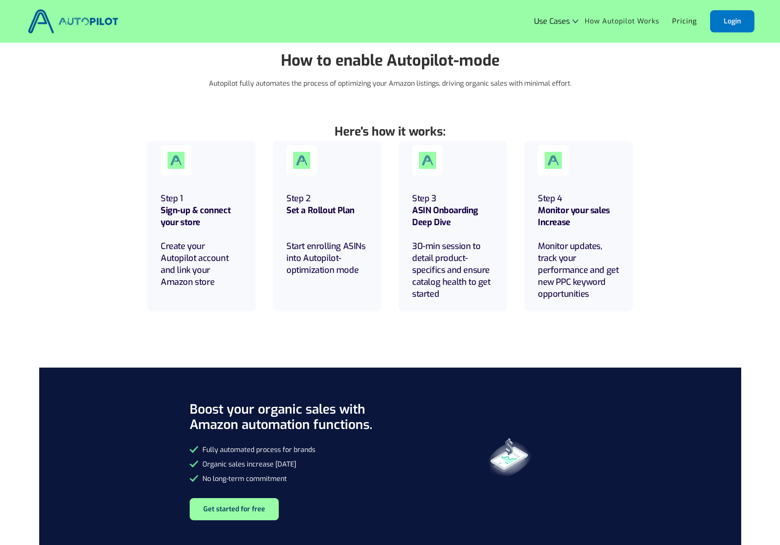  I want to click on strong: Here's how it works:, so click(390, 131).